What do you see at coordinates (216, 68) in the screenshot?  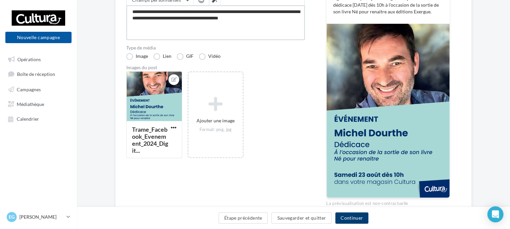 I see `div: Images du post` at bounding box center [216, 68].